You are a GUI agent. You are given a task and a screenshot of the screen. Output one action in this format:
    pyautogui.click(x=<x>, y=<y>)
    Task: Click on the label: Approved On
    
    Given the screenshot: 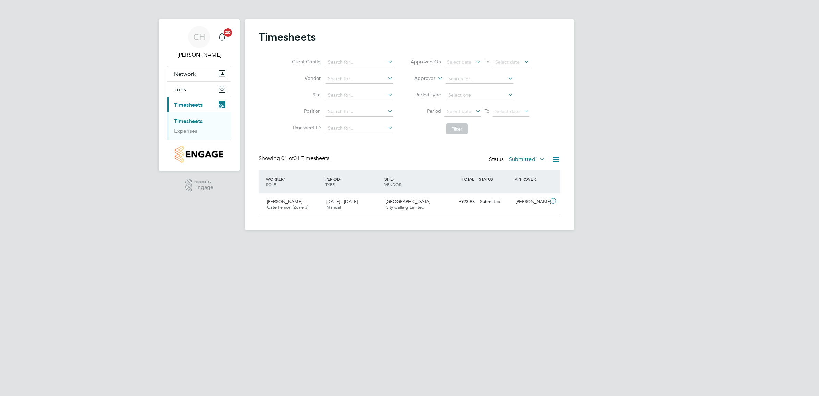 What is the action you would take?
    pyautogui.click(x=426, y=62)
    